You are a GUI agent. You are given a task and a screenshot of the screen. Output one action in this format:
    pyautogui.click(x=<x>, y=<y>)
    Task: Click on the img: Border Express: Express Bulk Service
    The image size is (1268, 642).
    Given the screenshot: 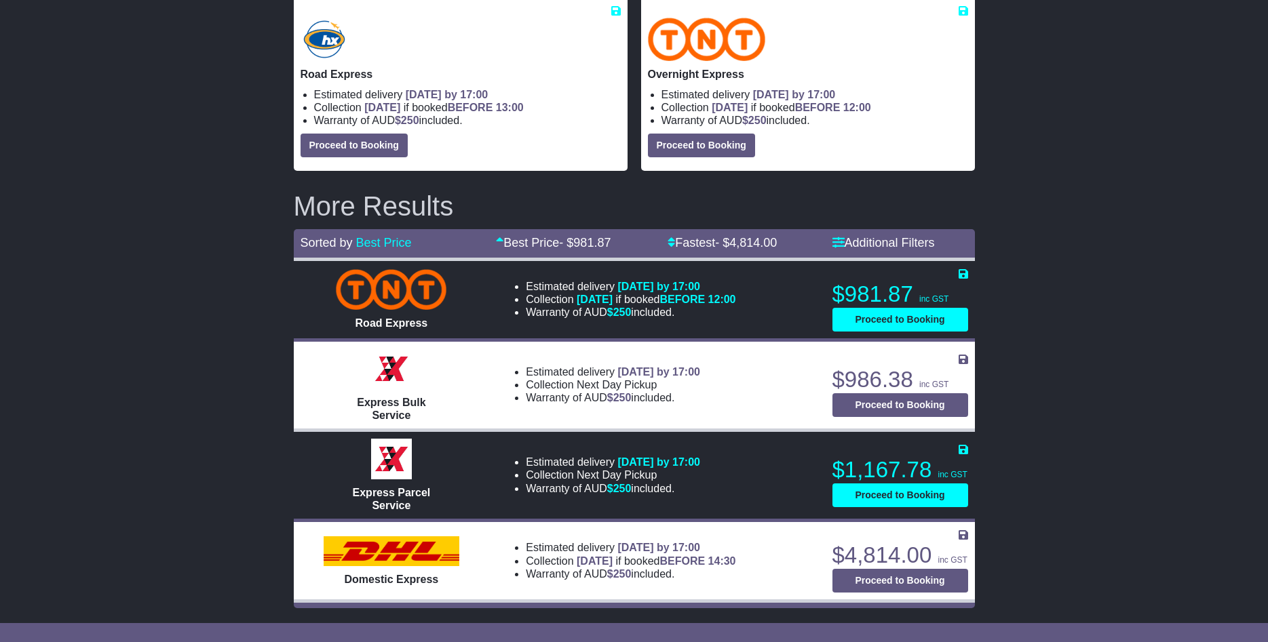 What is the action you would take?
    pyautogui.click(x=391, y=369)
    